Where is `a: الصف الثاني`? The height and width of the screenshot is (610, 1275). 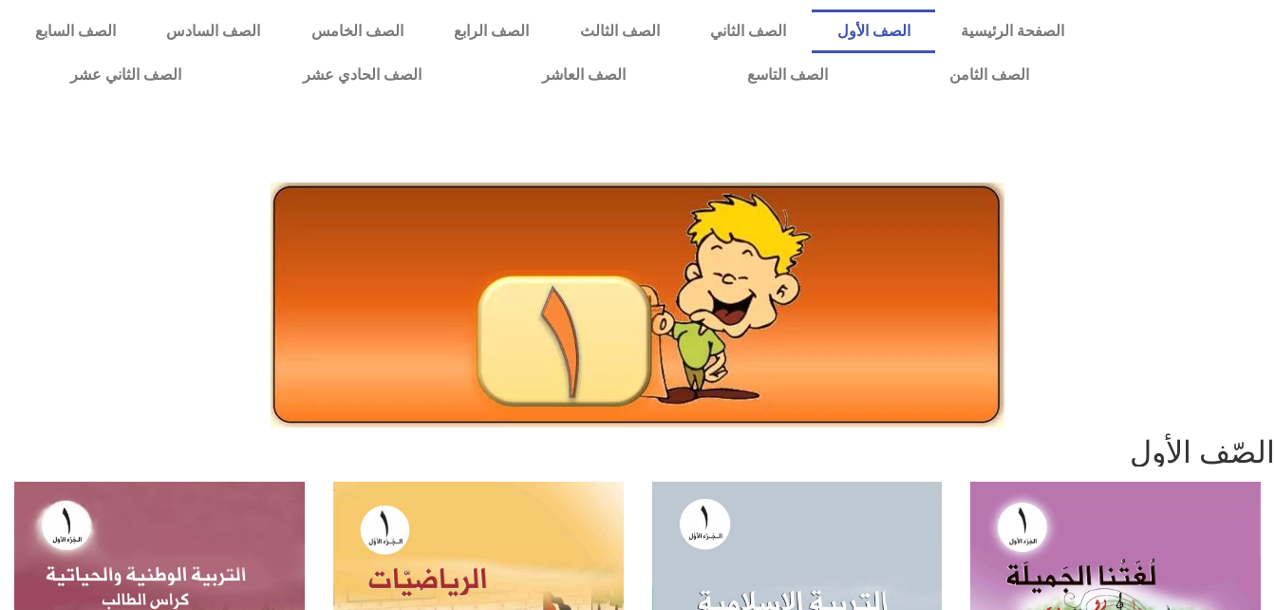 a: الصف الثاني is located at coordinates (747, 31).